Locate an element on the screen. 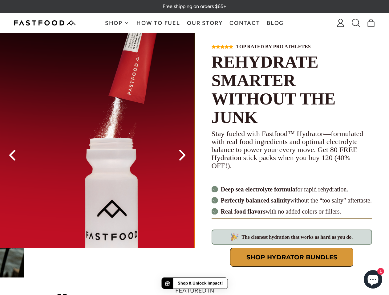 This screenshot has width=389, height=295. p: The cleanest hydration that works as hard as you do. is located at coordinates (297, 238).